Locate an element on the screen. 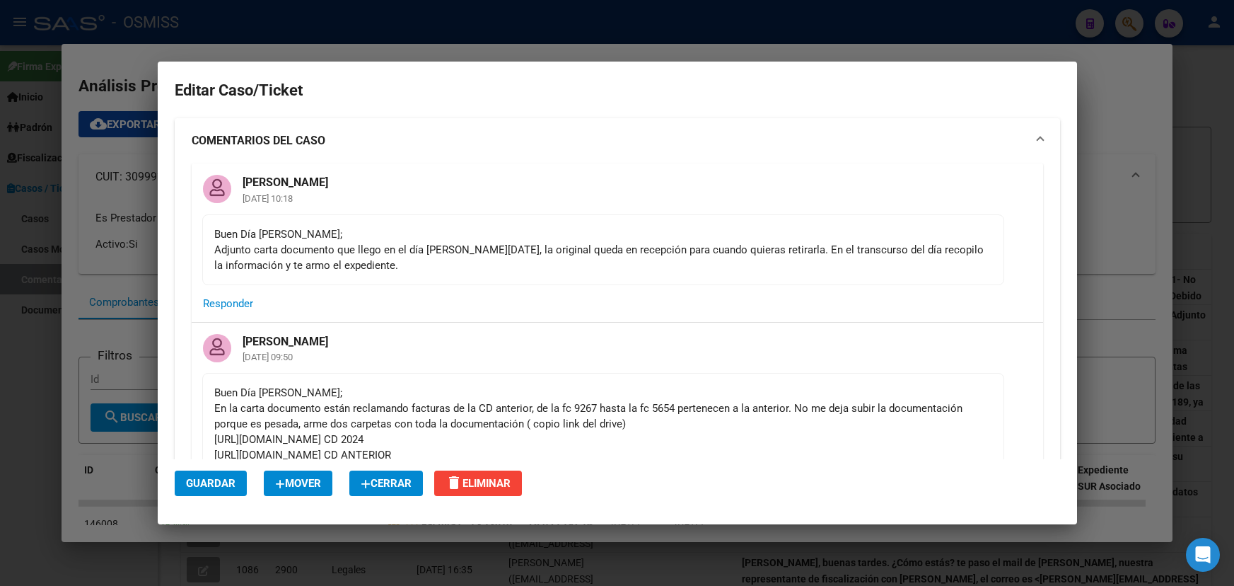 This screenshot has width=1234, height=586. strong: COMENTARIOS DEL CASO is located at coordinates (258, 141).